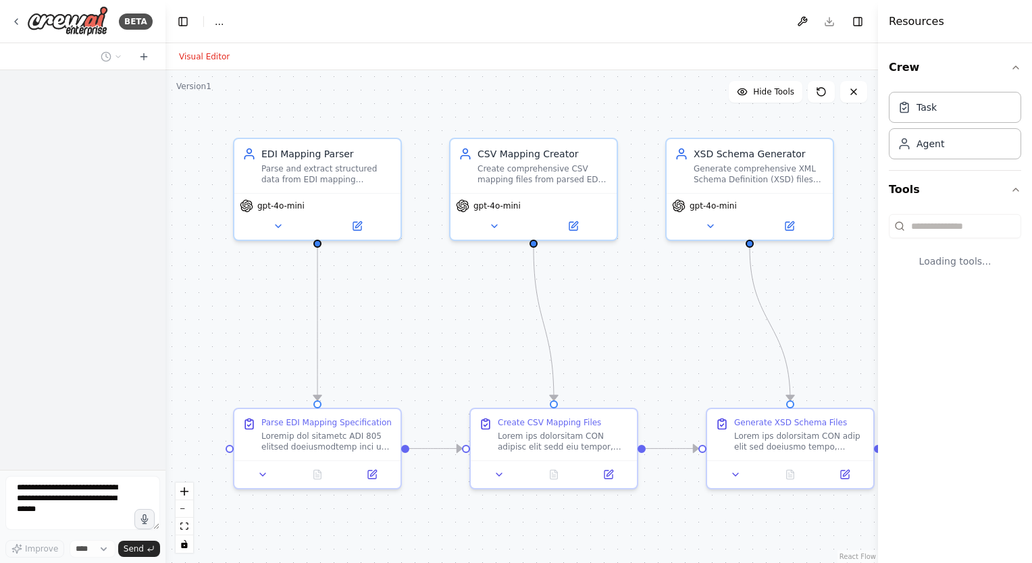  What do you see at coordinates (184, 492) in the screenshot?
I see `button: zoom in` at bounding box center [184, 492].